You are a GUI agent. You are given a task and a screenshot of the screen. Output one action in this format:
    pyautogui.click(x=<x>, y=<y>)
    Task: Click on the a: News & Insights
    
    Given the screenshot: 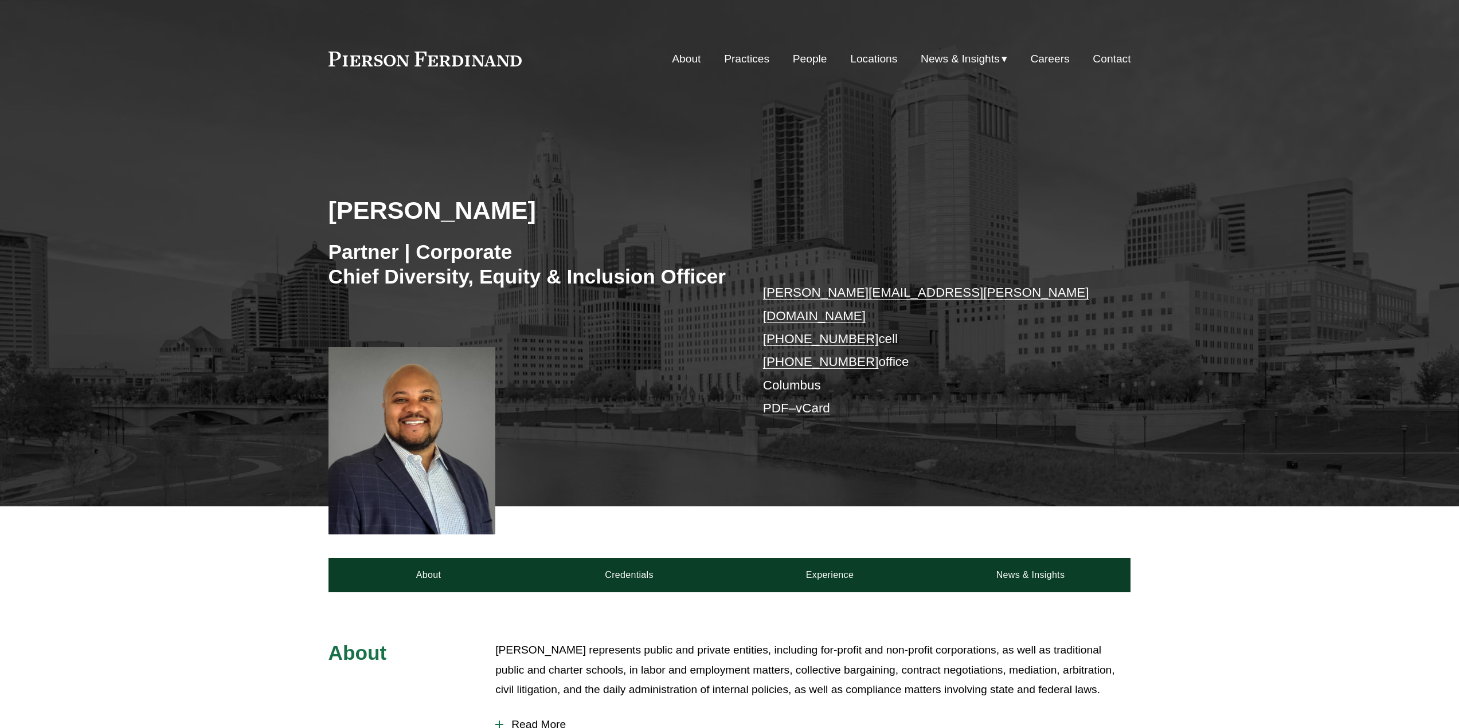 What is the action you would take?
    pyautogui.click(x=1030, y=575)
    